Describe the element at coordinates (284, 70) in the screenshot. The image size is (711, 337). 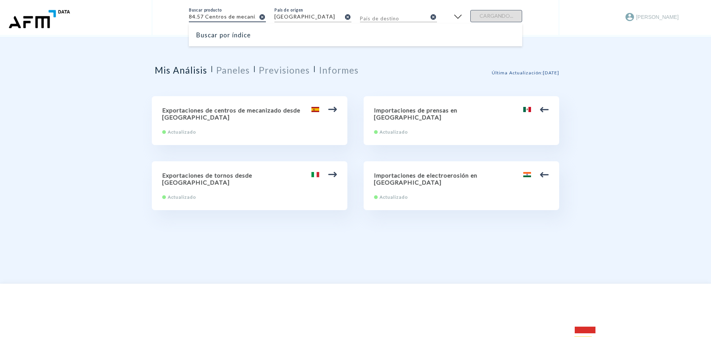
I see `h2: Previsiones` at that location.